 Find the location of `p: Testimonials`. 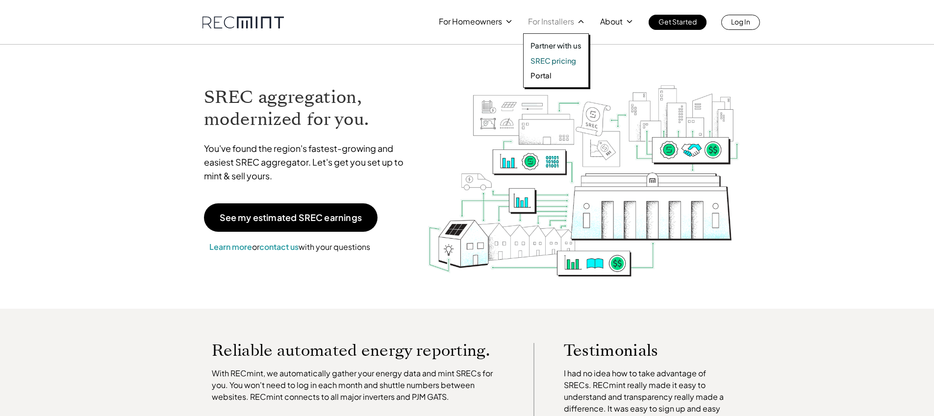

p: Testimonials is located at coordinates (637, 350).